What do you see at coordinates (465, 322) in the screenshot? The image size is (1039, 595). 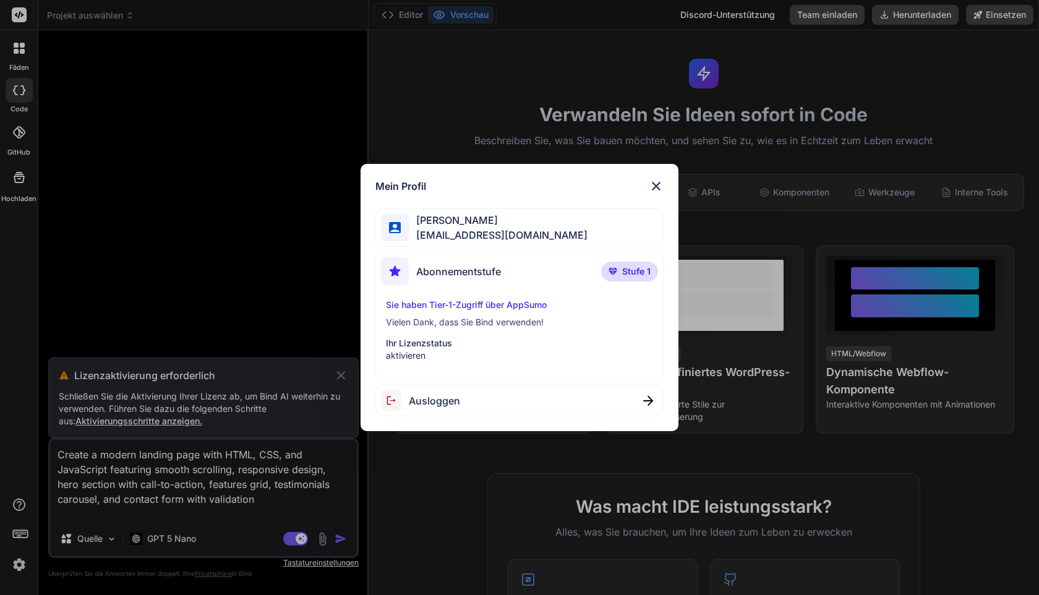 I see `font: Vielen Dank, dass Sie Bind verwenden!` at bounding box center [465, 322].